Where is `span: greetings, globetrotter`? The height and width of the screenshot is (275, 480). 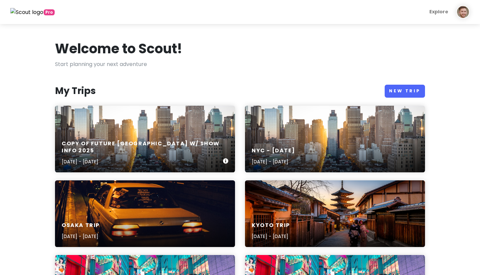
span: greetings, globetrotter is located at coordinates (49, 12).